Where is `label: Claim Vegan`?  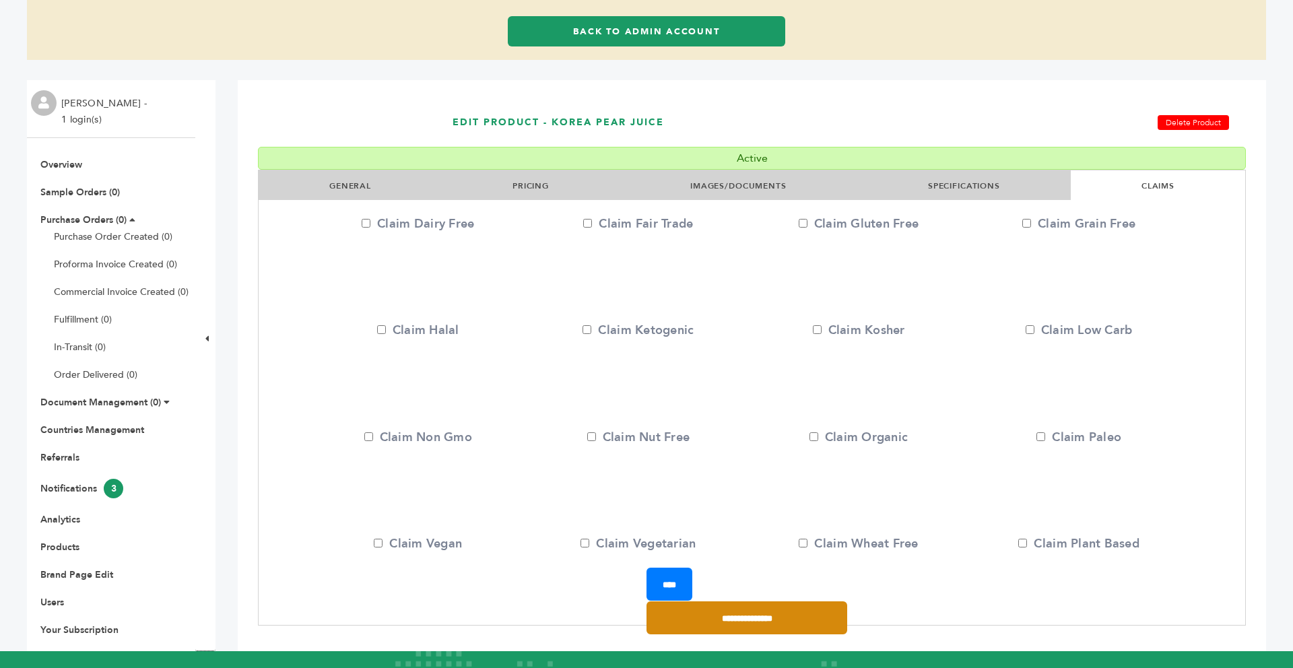 label: Claim Vegan is located at coordinates (418, 543).